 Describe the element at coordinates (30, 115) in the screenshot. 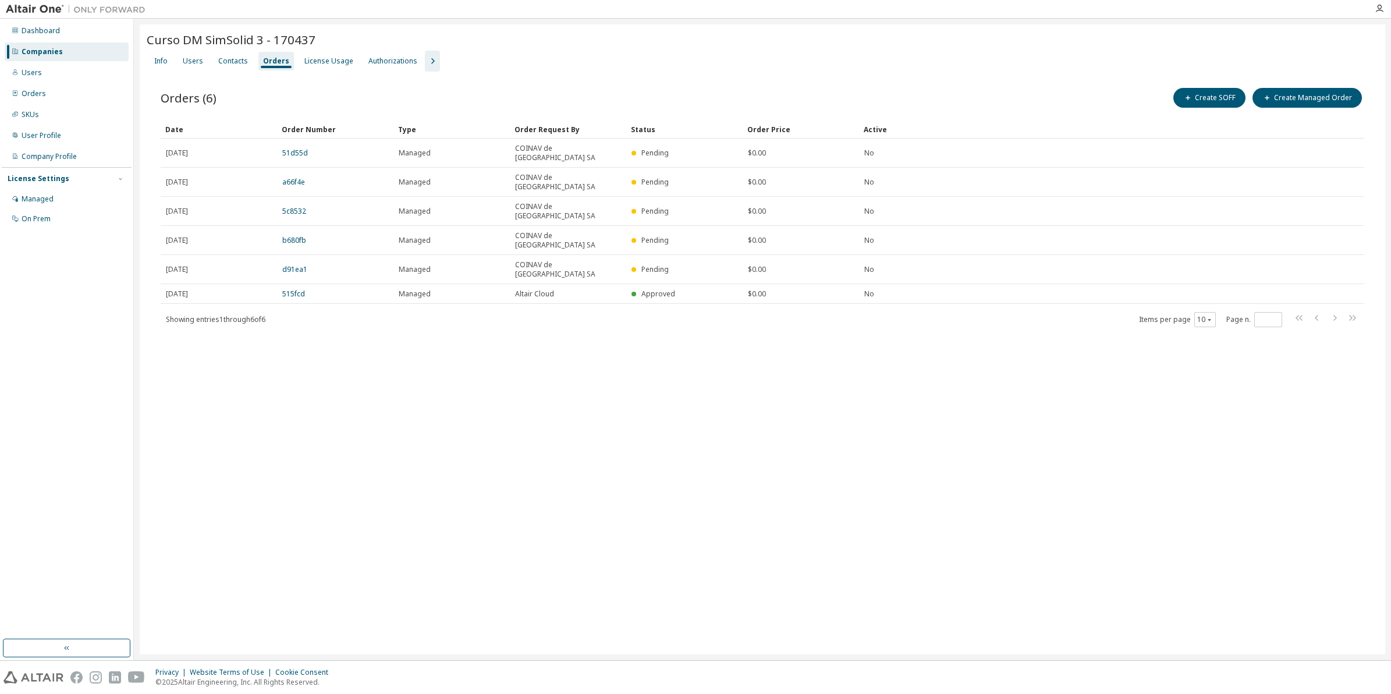

I see `div: SKUs` at that location.